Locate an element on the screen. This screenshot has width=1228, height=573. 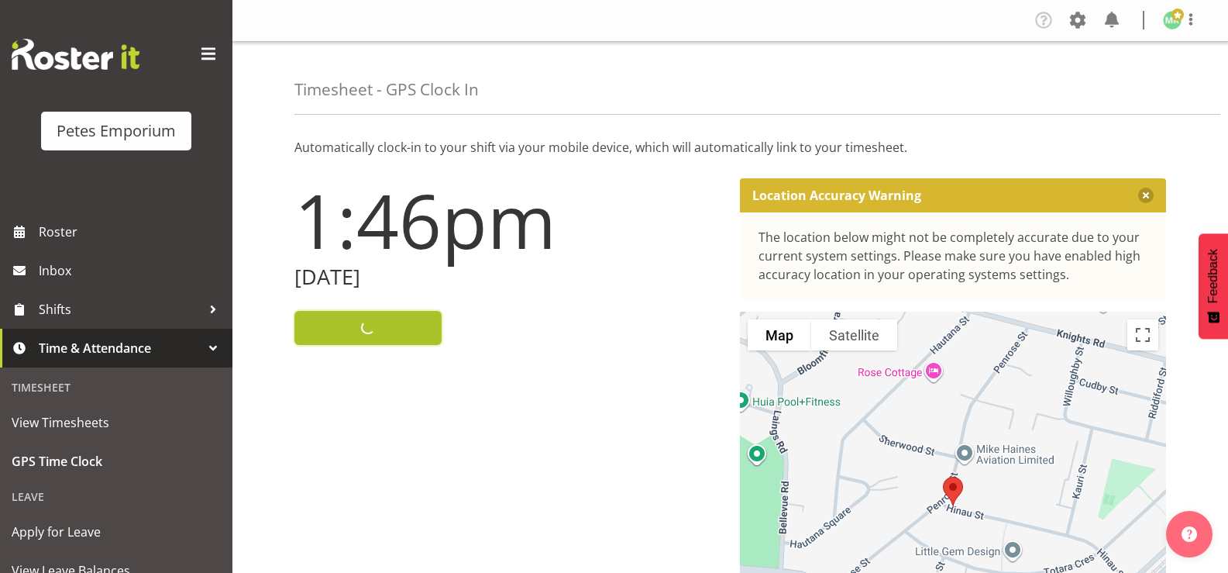
span: Feedback is located at coordinates (1213, 276).